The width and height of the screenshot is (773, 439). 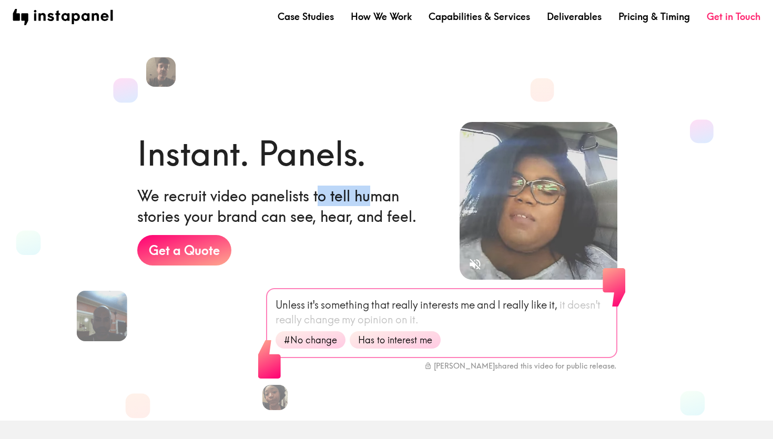 What do you see at coordinates (467, 305) in the screenshot?
I see `span: me` at bounding box center [467, 305].